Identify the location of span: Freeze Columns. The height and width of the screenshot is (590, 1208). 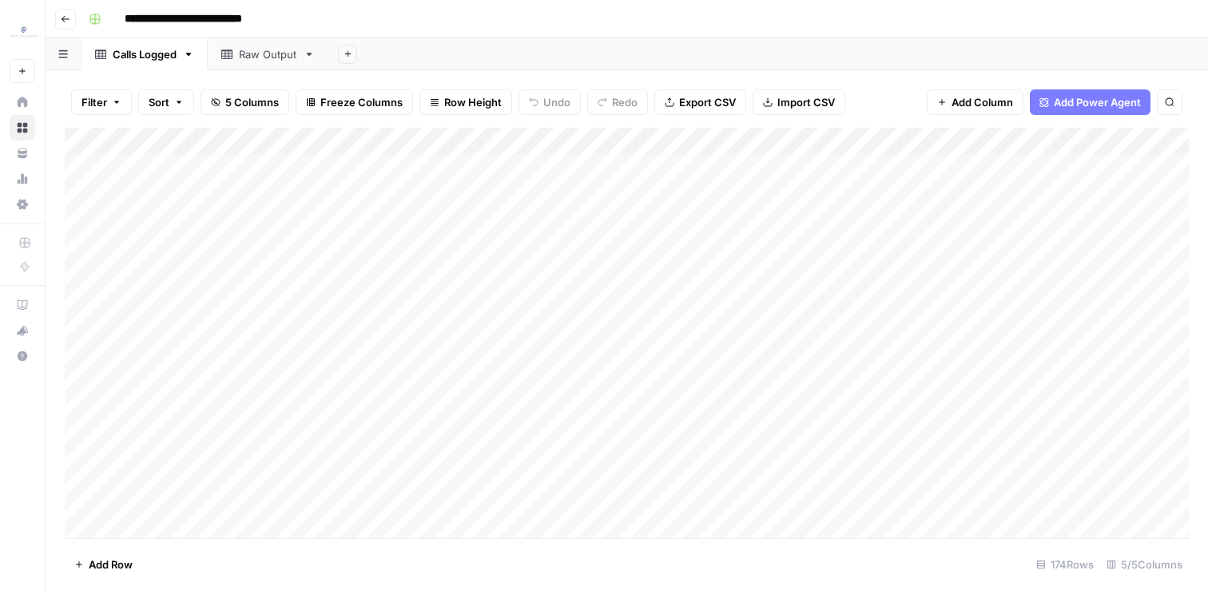
(361, 102).